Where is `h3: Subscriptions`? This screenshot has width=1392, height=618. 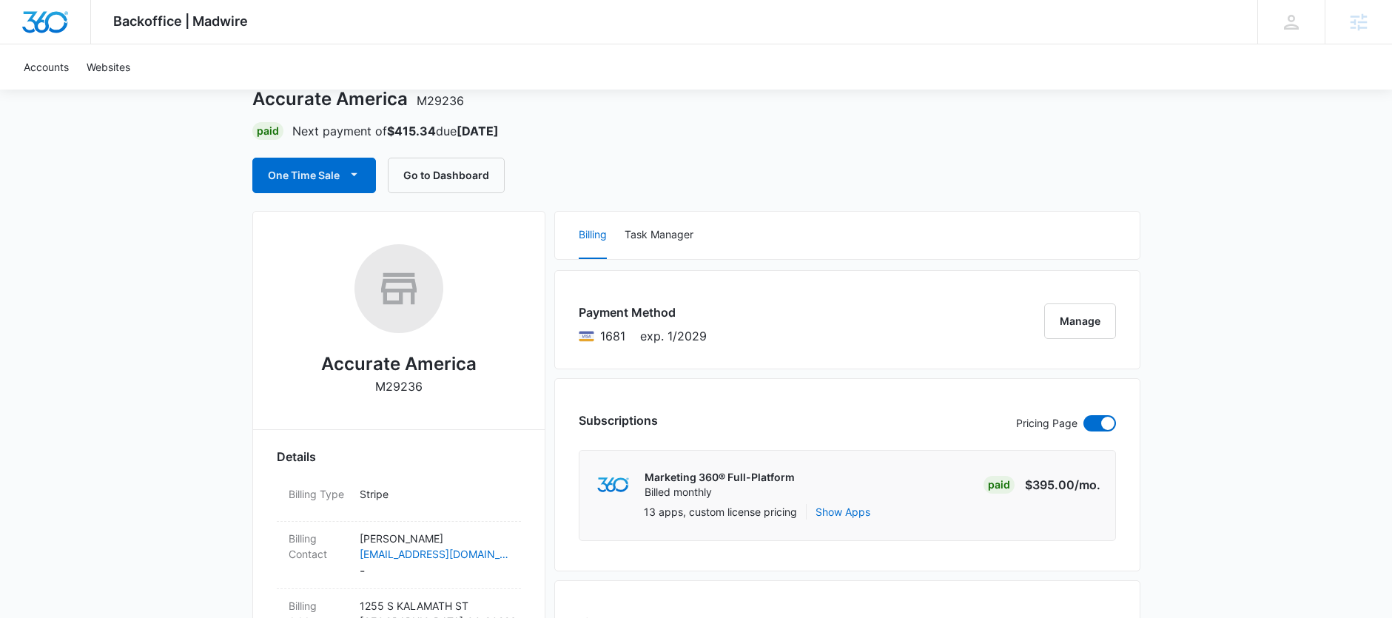 h3: Subscriptions is located at coordinates (618, 420).